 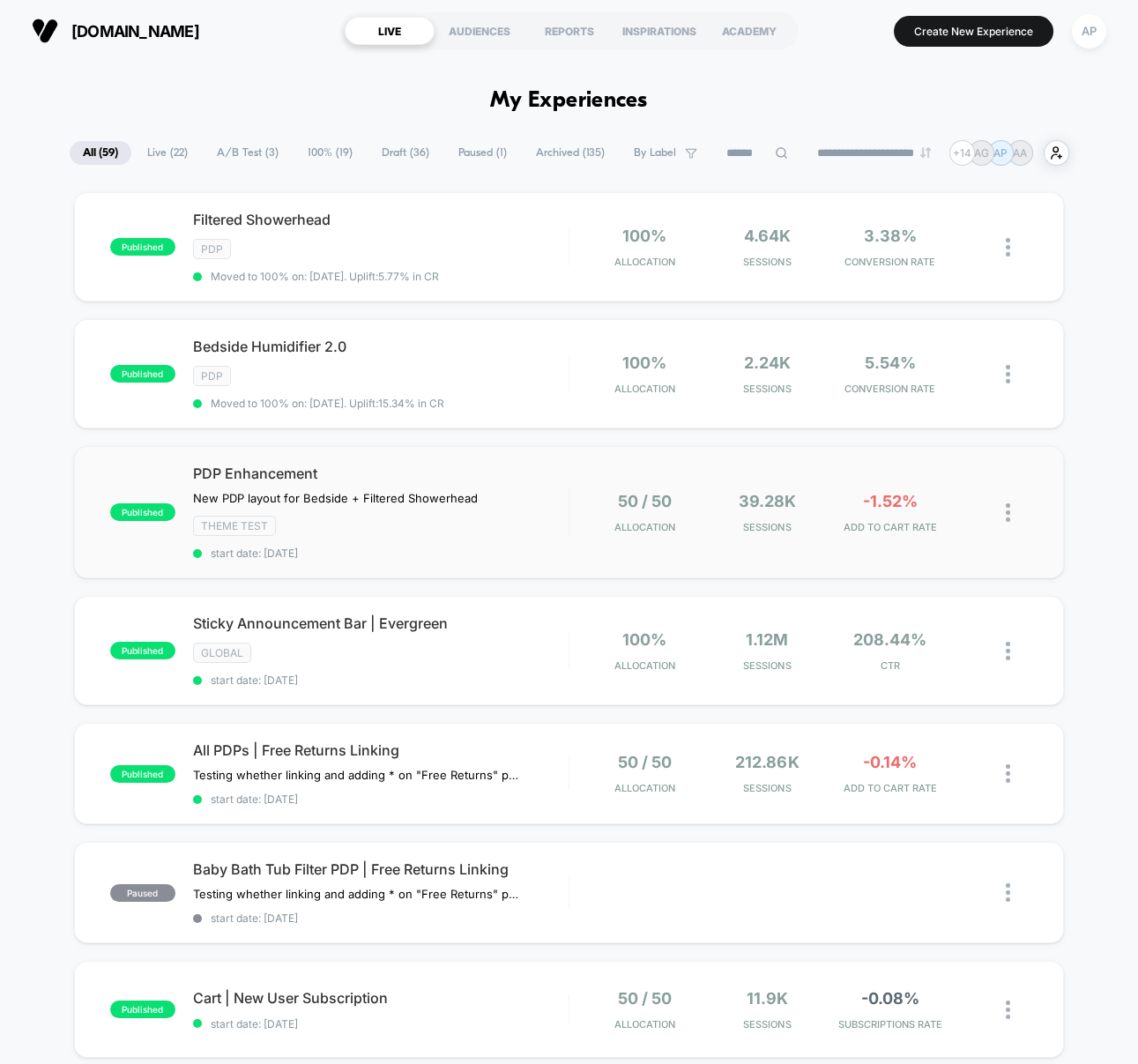 I want to click on span: Baby Bath Tub Filter PDP | Free Returns Linking, so click(x=381, y=869).